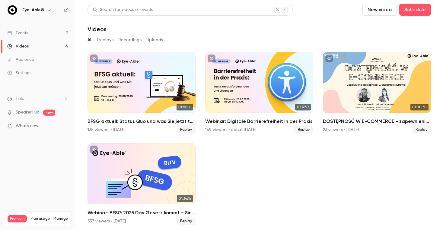 The width and height of the screenshot is (443, 230). Describe the element at coordinates (61, 218) in the screenshot. I see `a: Manage` at that location.